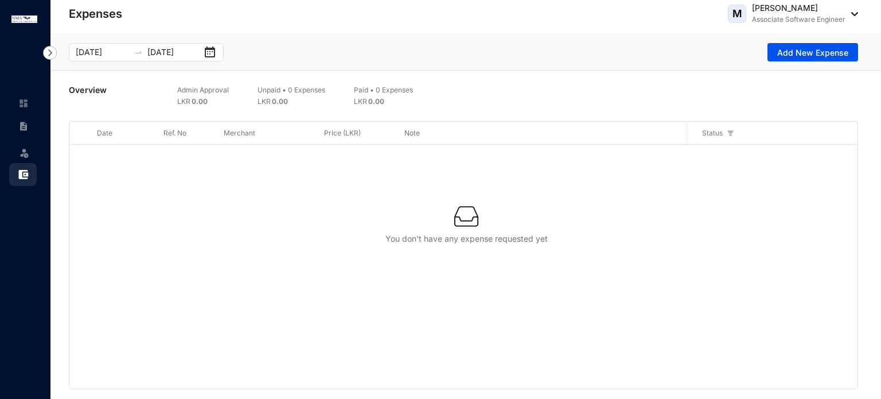 Image resolution: width=881 pixels, height=399 pixels. Describe the element at coordinates (104, 133) in the screenshot. I see `label: Date` at that location.